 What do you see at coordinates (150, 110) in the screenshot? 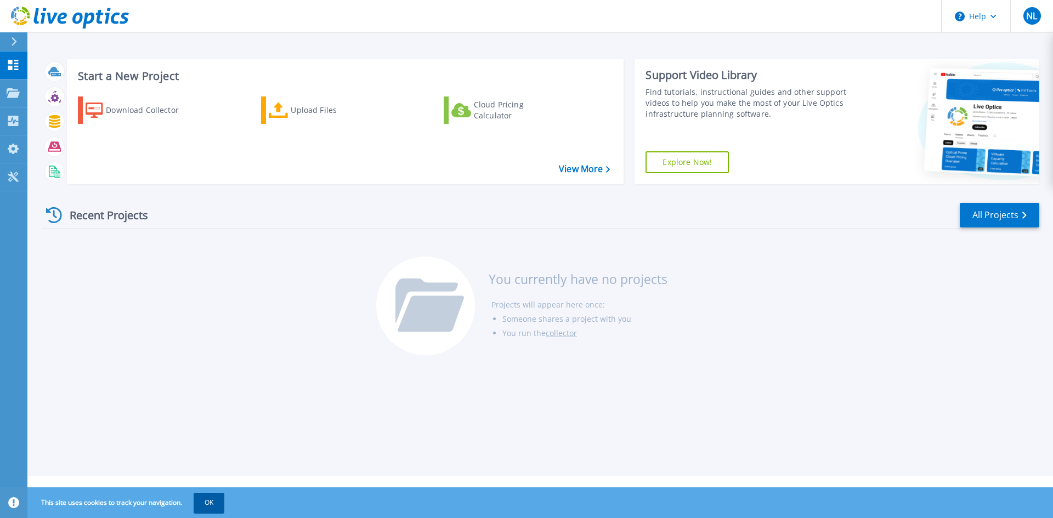
I see `div: Download Collector` at bounding box center [150, 110].